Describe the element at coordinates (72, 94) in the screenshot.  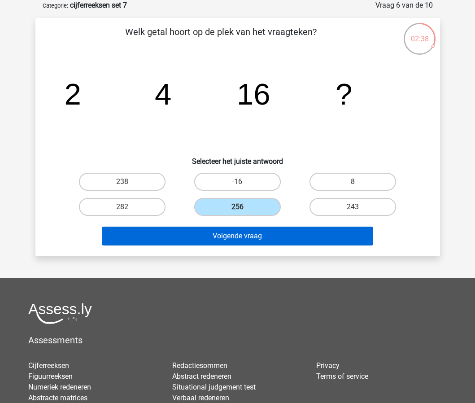
I see `tspan: 2` at that location.